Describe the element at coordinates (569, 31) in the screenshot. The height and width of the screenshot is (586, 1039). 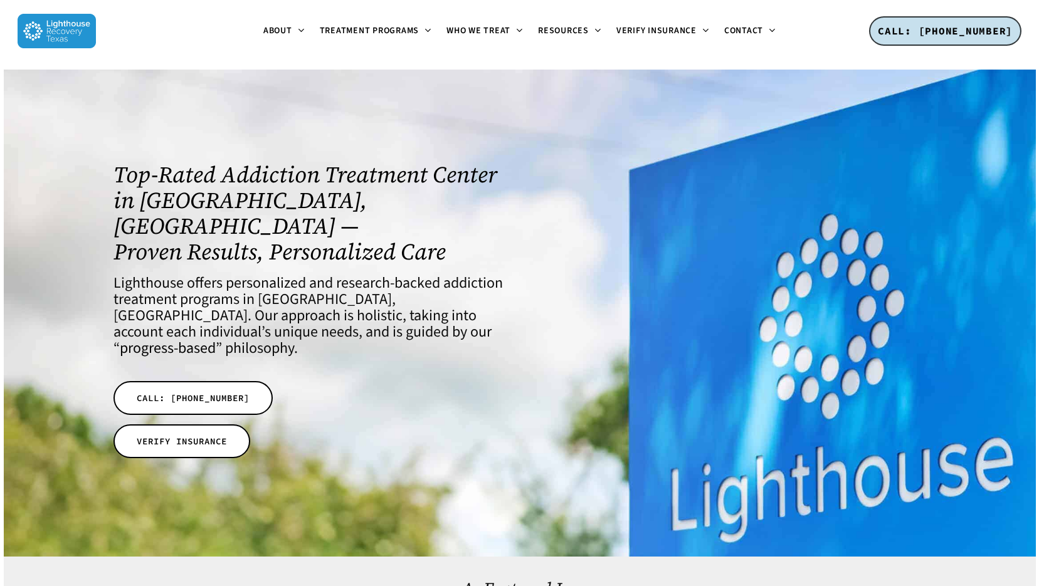
I see `a: Resources` at that location.